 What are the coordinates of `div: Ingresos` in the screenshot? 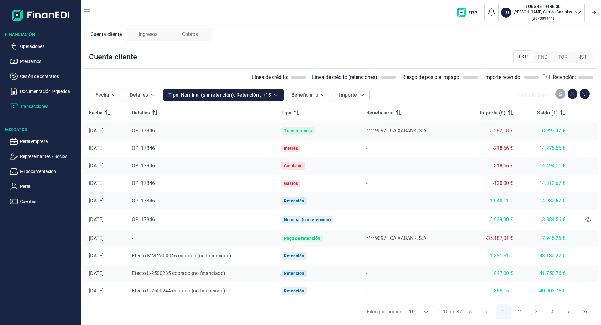 It's located at (148, 34).